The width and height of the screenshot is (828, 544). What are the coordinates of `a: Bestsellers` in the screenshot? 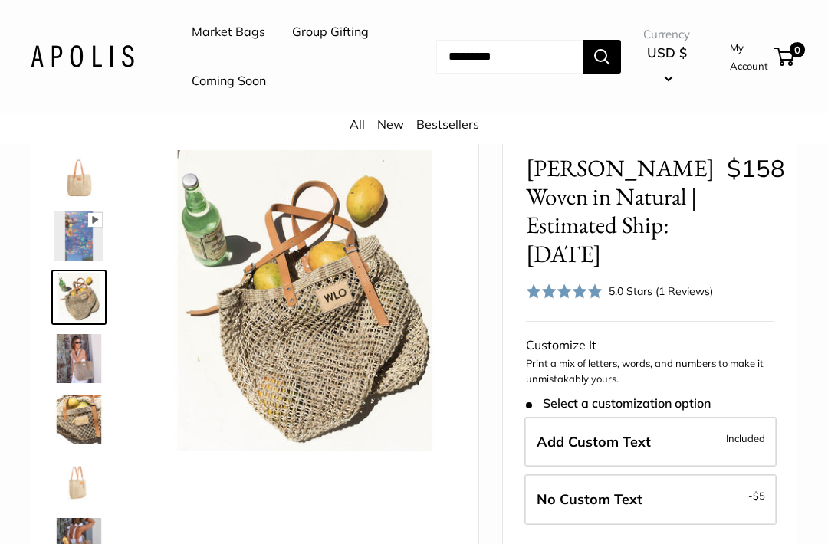 It's located at (448, 124).